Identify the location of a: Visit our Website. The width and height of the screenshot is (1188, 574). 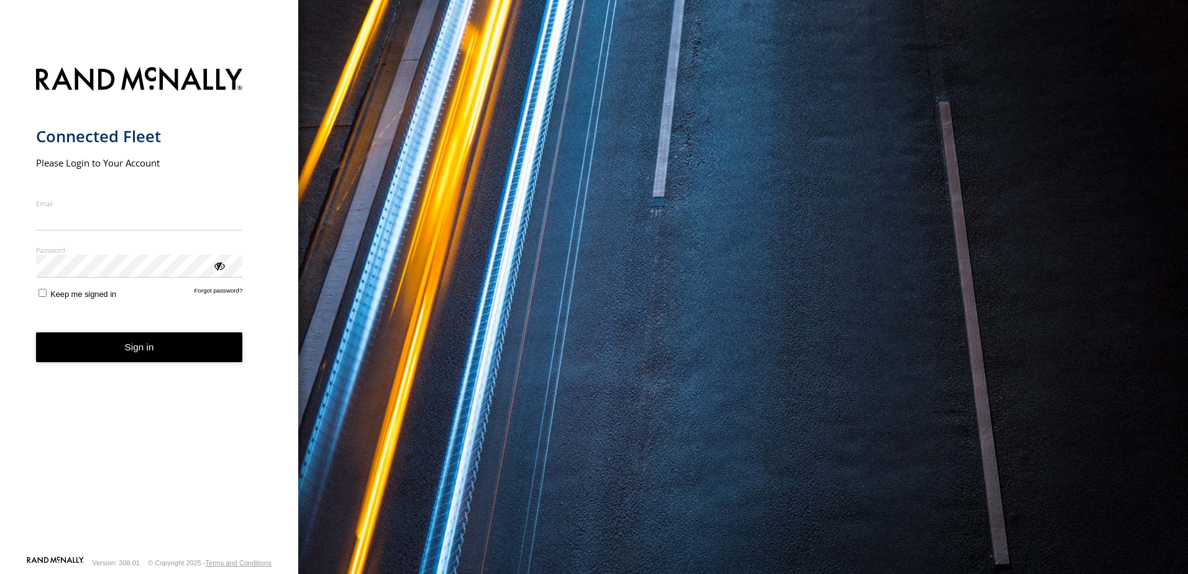
(55, 563).